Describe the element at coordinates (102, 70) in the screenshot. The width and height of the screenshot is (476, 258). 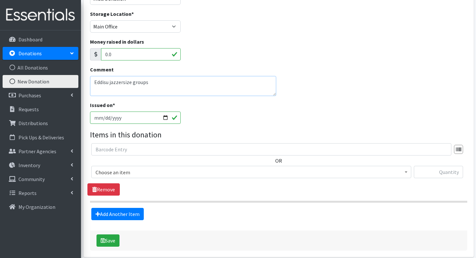
I see `label: Comment` at that location.